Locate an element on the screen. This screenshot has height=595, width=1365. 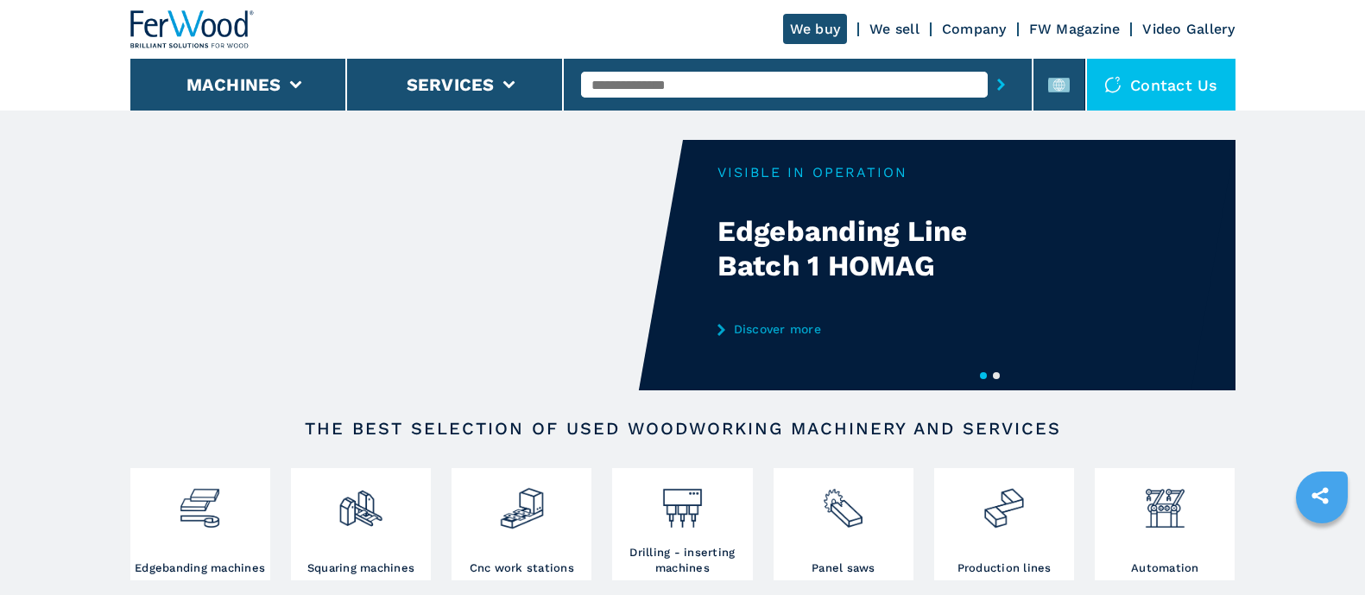
a: FW Magazine is located at coordinates (1075, 28).